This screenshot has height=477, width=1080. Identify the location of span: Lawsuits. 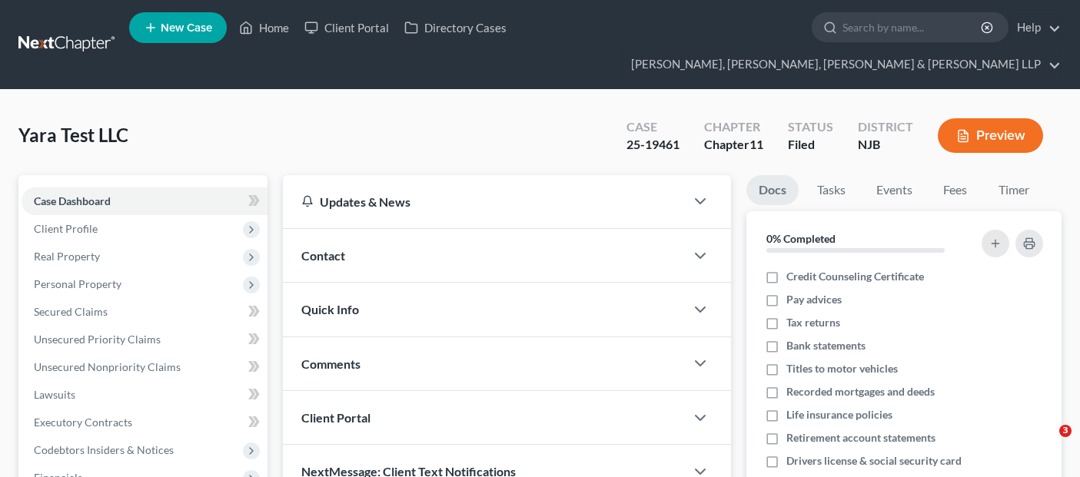
(55, 394).